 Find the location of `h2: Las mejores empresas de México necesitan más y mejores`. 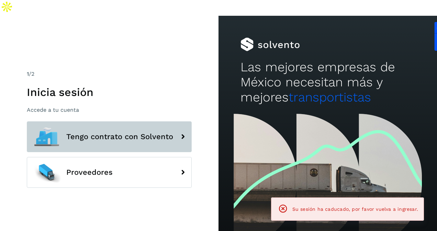

h2: Las mejores empresas de México necesitan más y mejores is located at coordinates (328, 82).